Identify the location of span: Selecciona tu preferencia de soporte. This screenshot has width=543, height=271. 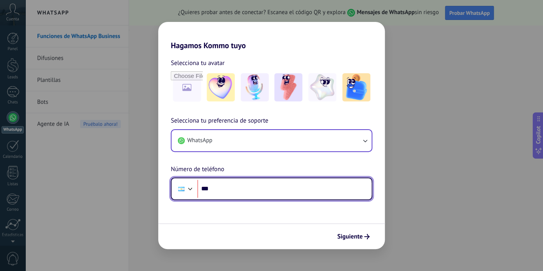
(220, 121).